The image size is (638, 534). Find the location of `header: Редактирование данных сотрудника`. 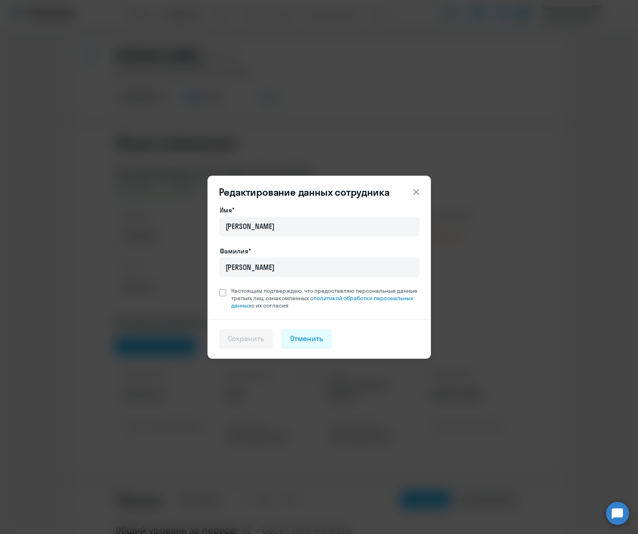

header: Редактирование данных сотрудника is located at coordinates (319, 192).